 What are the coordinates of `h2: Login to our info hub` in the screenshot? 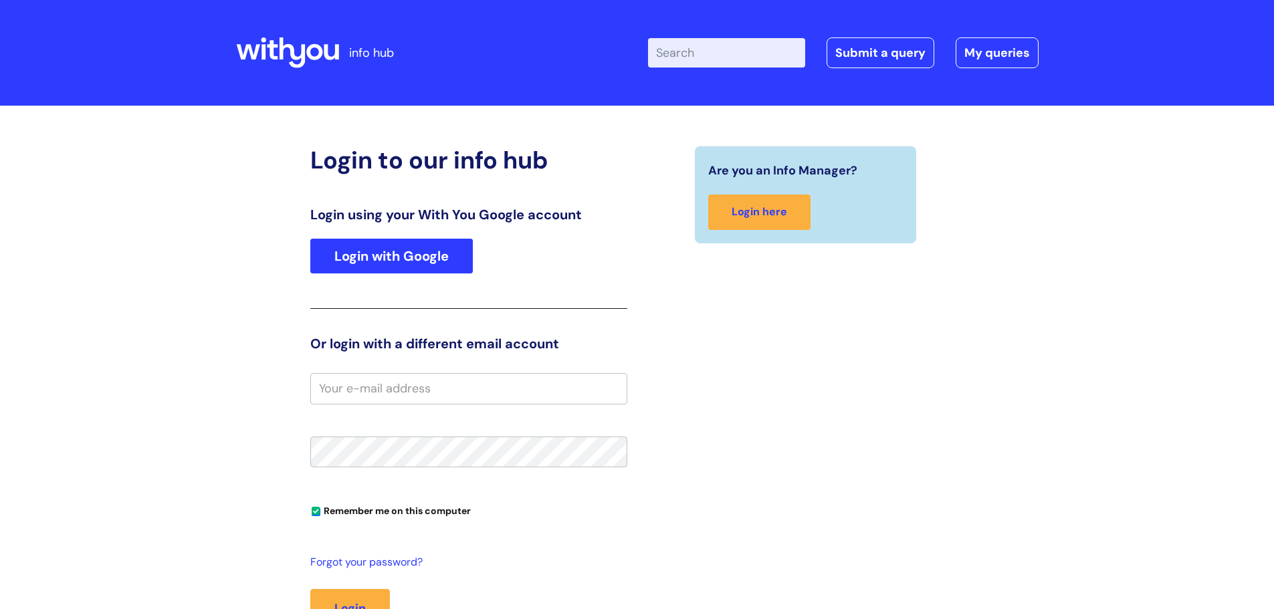 It's located at (469, 160).